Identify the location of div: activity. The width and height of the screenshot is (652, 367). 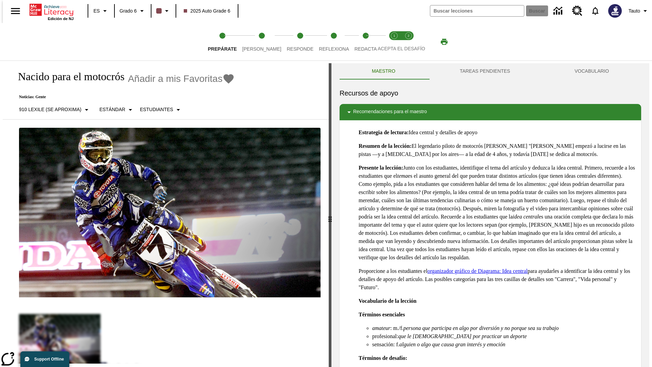
(491, 215).